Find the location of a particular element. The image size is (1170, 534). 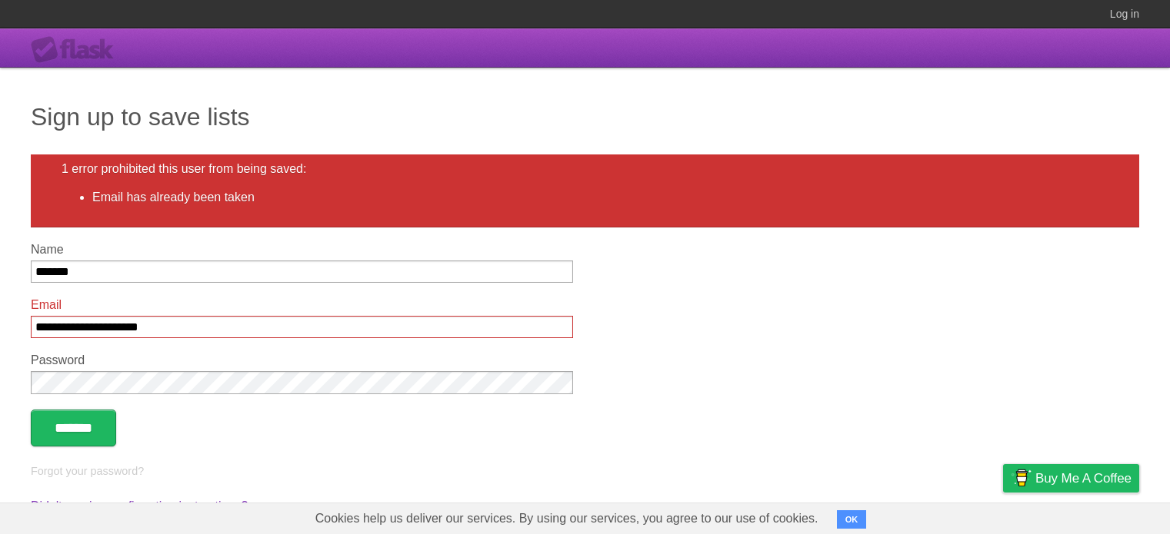

h1: Sign up to save lists is located at coordinates (584, 117).